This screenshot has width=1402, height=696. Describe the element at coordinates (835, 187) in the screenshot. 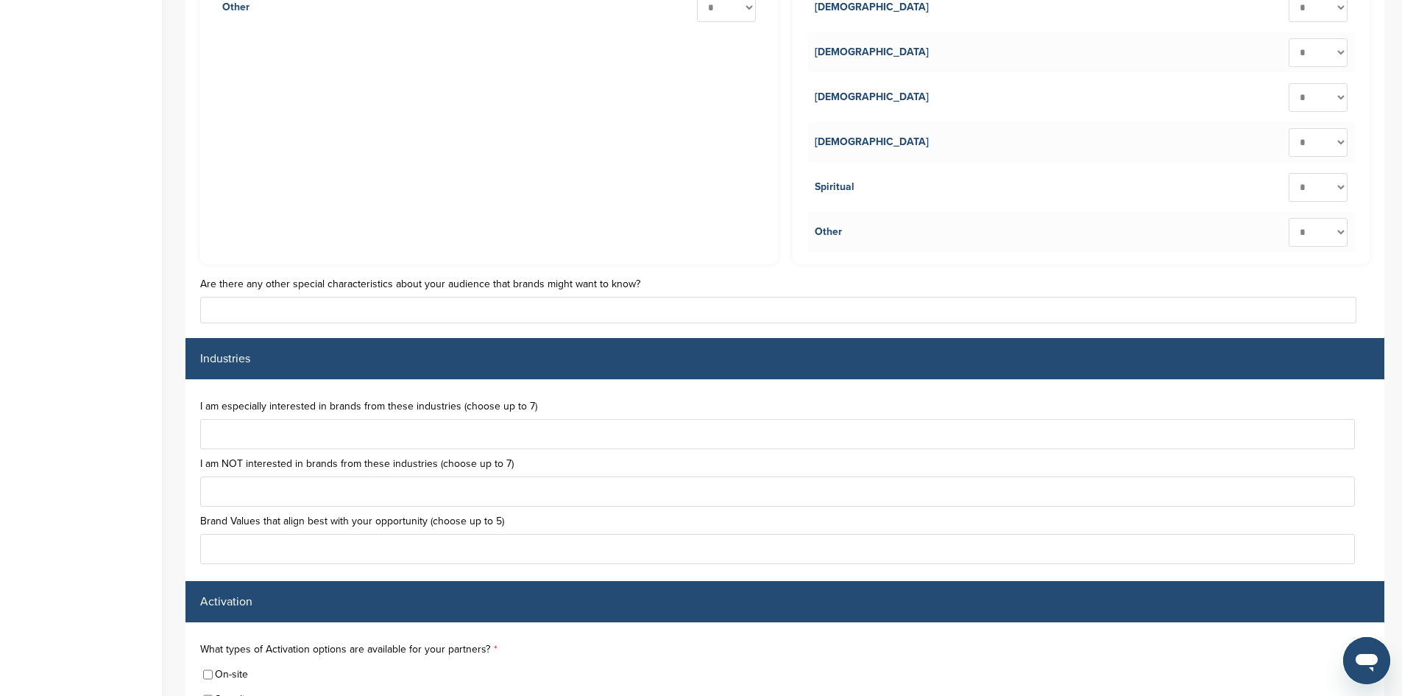

I see `div: Spiritual` at that location.